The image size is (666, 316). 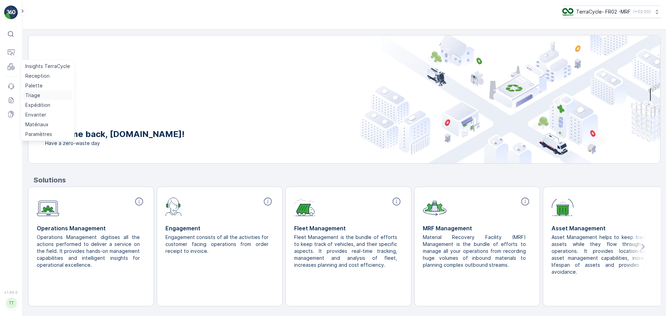 I want to click on p: Asset Management helps to keep track of assets while they flow through the operations. It provide..., so click(x=603, y=255).